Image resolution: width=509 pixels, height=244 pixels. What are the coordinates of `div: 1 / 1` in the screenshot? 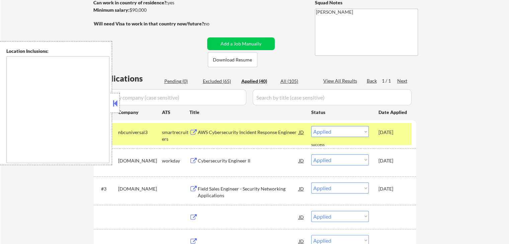 It's located at (390, 81).